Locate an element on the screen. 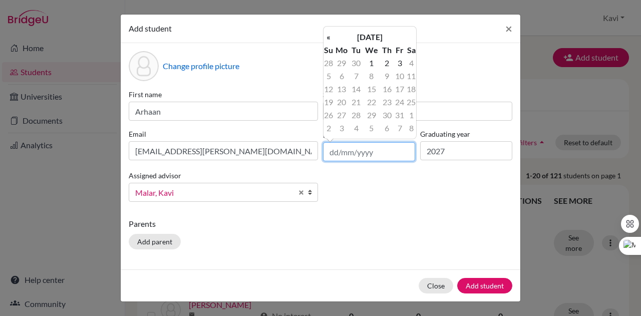  td: 31 is located at coordinates (400, 115).